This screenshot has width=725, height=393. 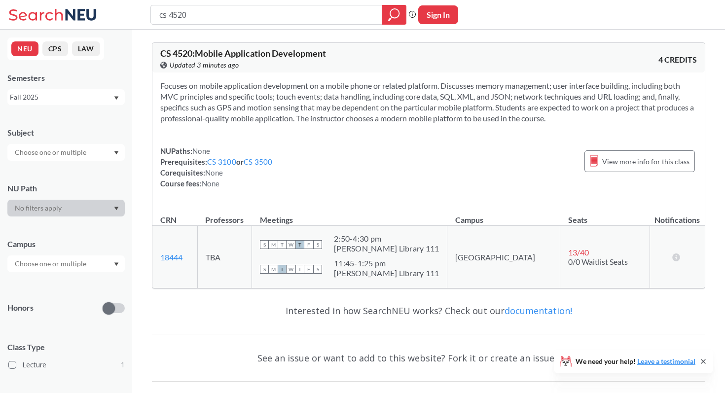 What do you see at coordinates (20, 308) in the screenshot?
I see `p: Honors` at bounding box center [20, 308].